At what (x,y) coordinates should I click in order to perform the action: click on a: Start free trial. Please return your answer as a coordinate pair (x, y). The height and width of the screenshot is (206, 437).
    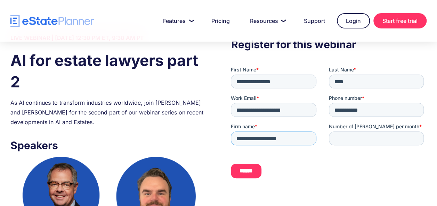
    Looking at the image, I should click on (399, 21).